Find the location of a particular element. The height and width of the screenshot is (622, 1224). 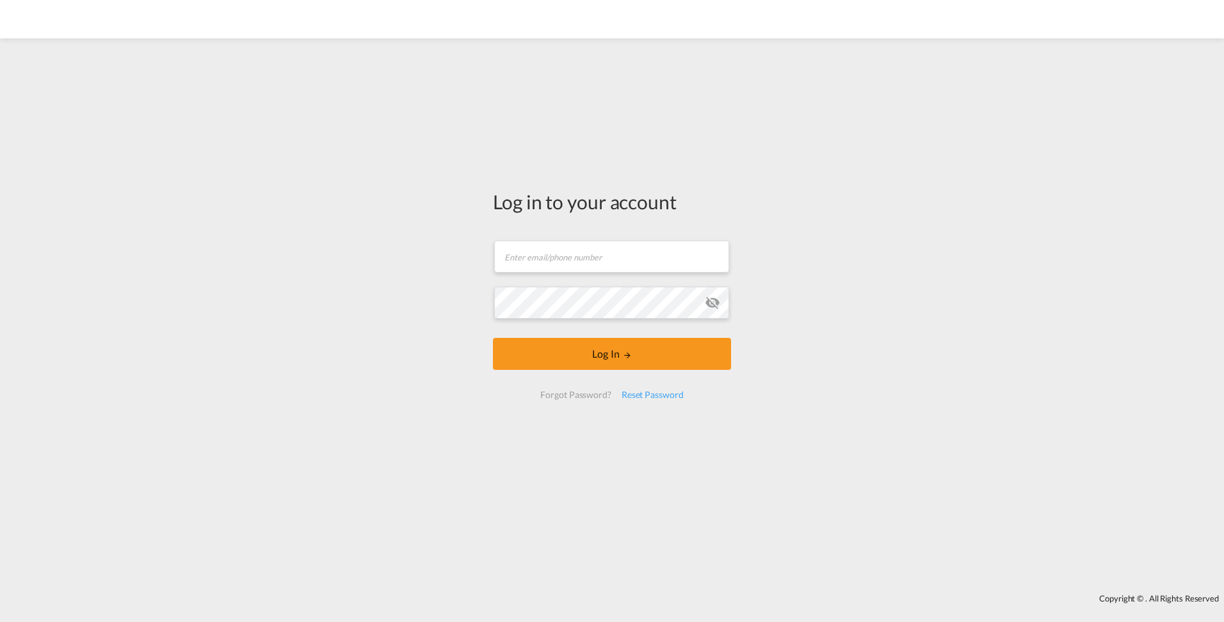

div: Log in to your account is located at coordinates (612, 202).